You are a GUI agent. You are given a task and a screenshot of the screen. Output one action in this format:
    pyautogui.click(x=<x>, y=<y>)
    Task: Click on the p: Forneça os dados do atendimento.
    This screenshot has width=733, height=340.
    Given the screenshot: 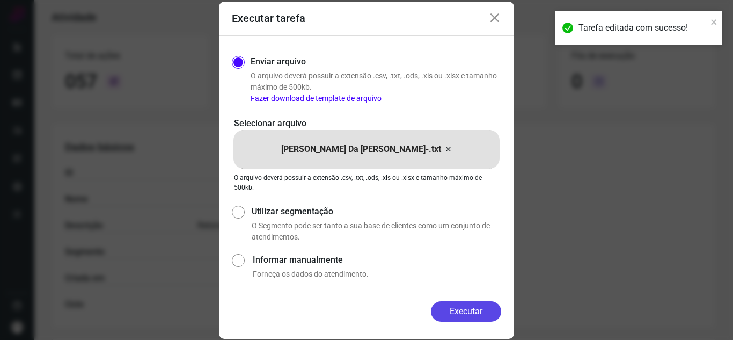 What is the action you would take?
    pyautogui.click(x=377, y=274)
    